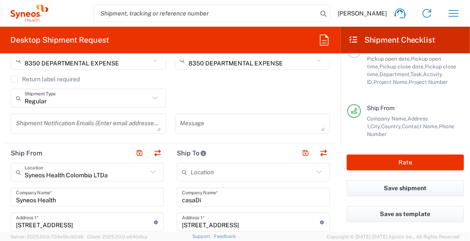  Describe the element at coordinates (387, 119) in the screenshot. I see `span: Company Name,` at that location.